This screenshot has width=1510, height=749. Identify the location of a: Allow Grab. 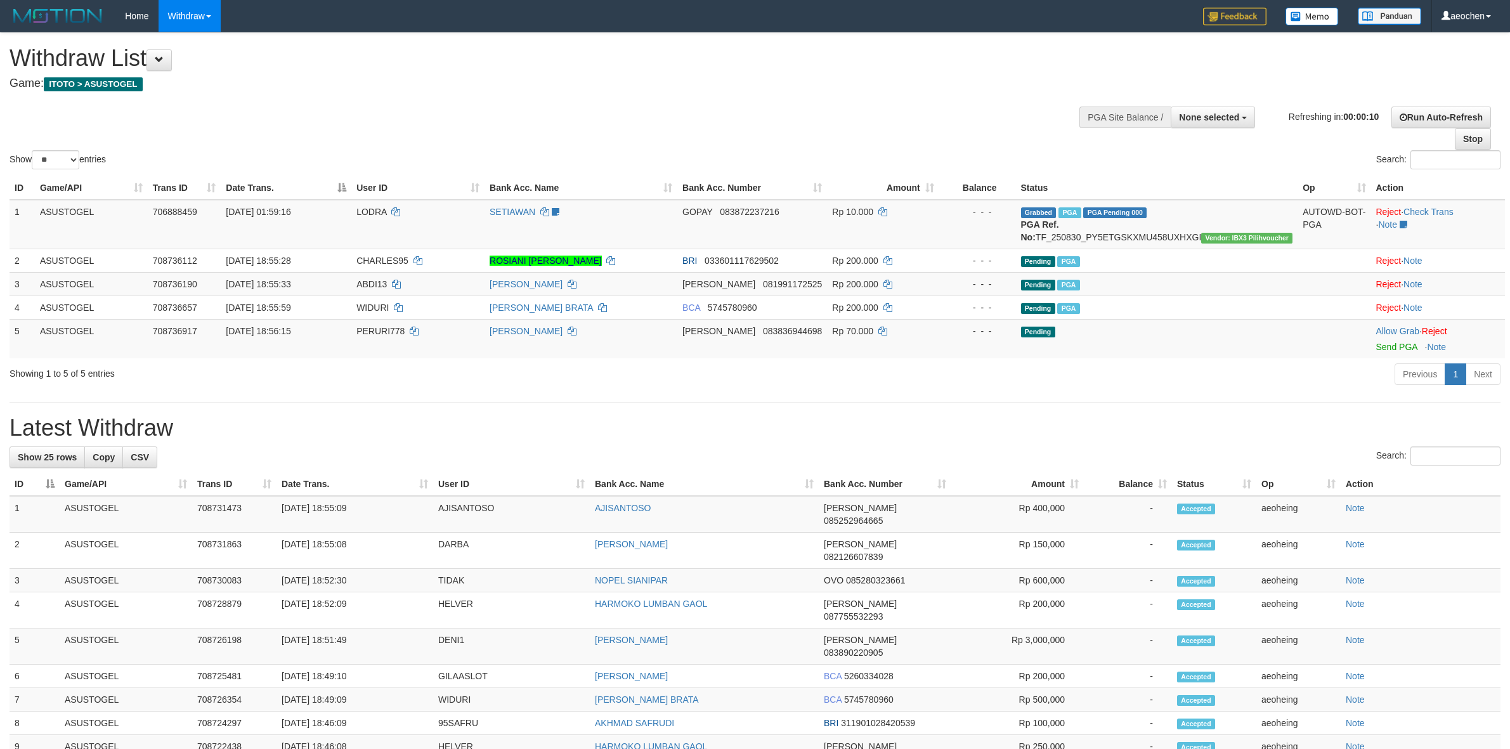
(1397, 331).